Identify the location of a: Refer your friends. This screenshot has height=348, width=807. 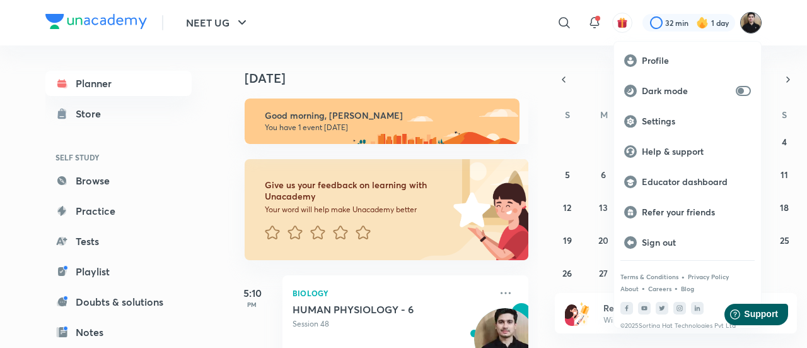
(688, 212).